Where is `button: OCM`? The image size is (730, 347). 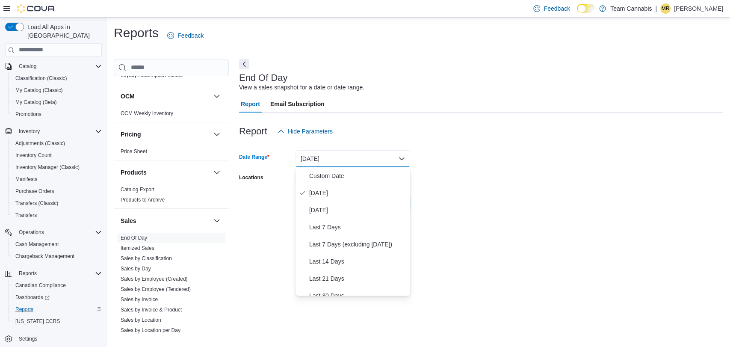 button: OCM is located at coordinates (217, 96).